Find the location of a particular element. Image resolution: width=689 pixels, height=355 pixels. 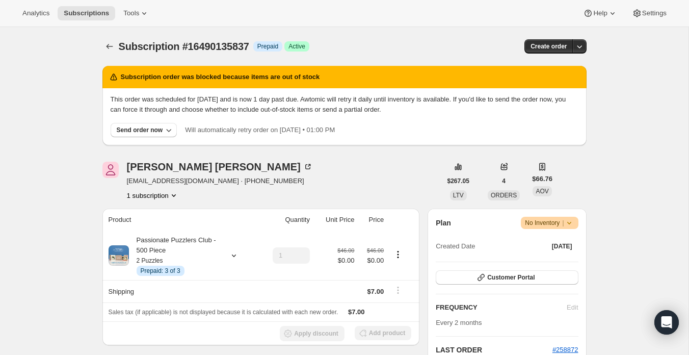

span: $267.05 is located at coordinates (458, 181).